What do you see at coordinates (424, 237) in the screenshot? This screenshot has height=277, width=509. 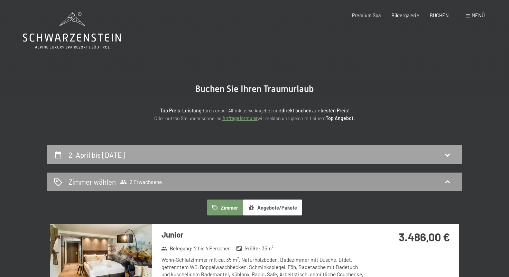 I see `strong: 3.486,00 €` at bounding box center [424, 237].